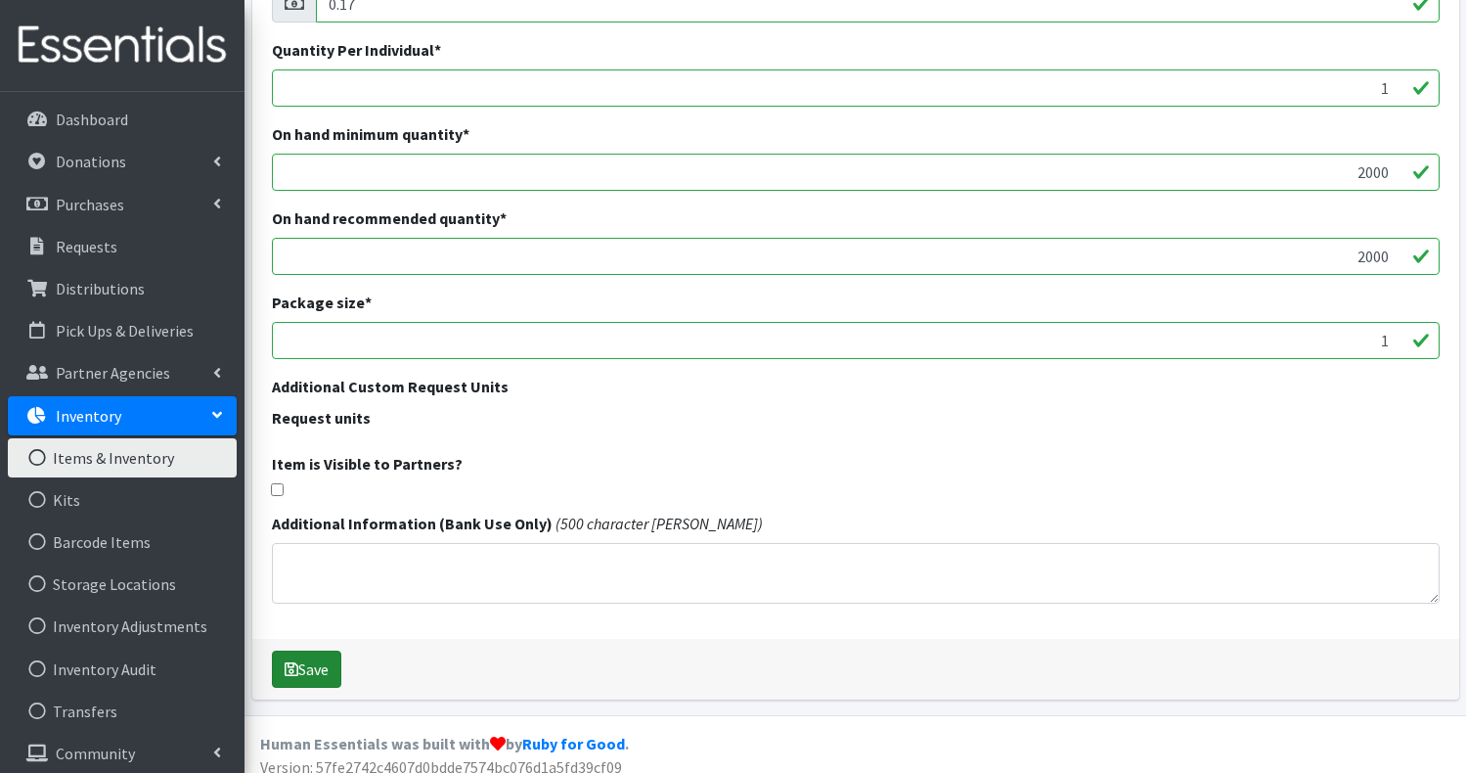 The width and height of the screenshot is (1466, 773). Describe the element at coordinates (122, 45) in the screenshot. I see `img: HumanEssentials` at that location.